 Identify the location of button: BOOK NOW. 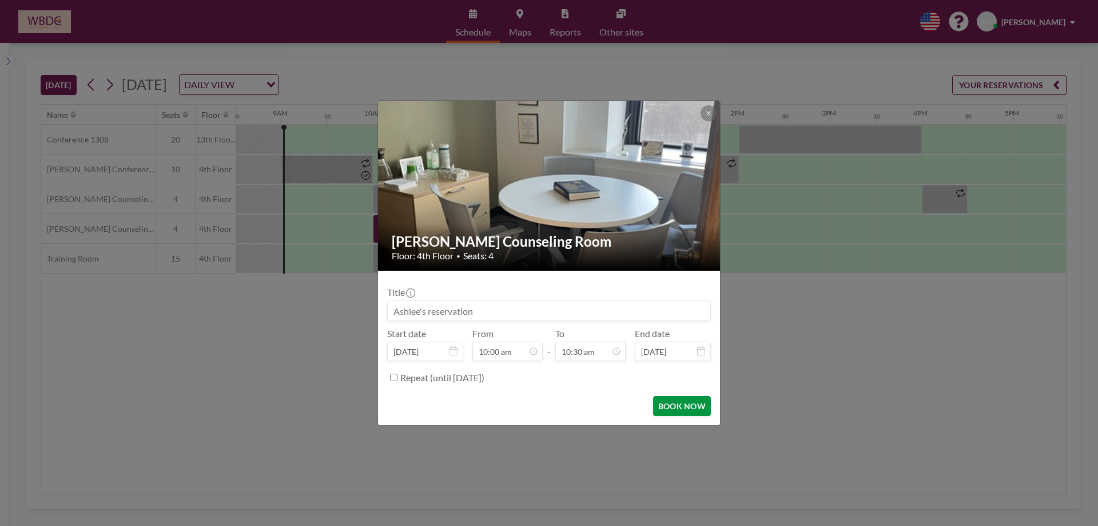
(682, 406).